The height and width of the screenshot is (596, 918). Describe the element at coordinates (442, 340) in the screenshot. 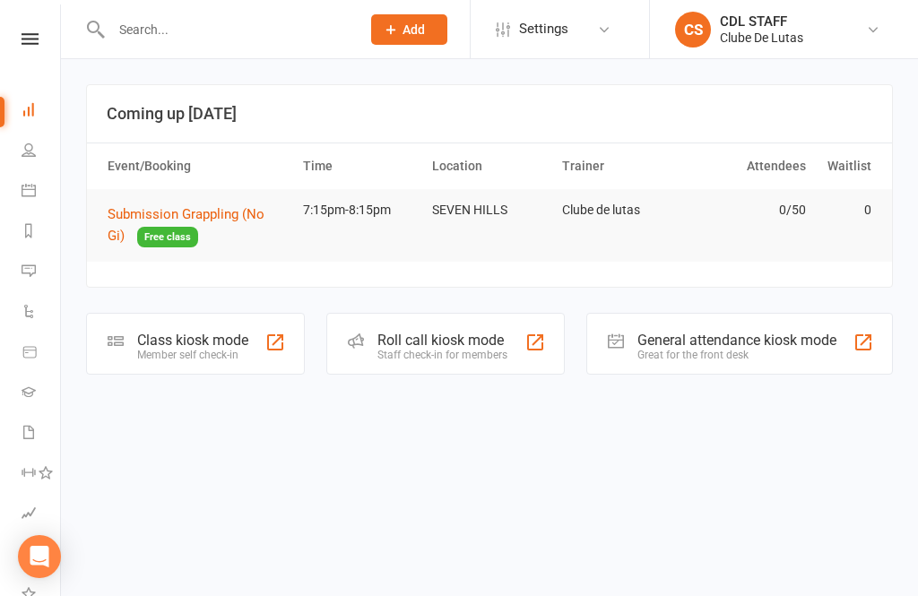

I see `div: Roll call kiosk mode` at that location.